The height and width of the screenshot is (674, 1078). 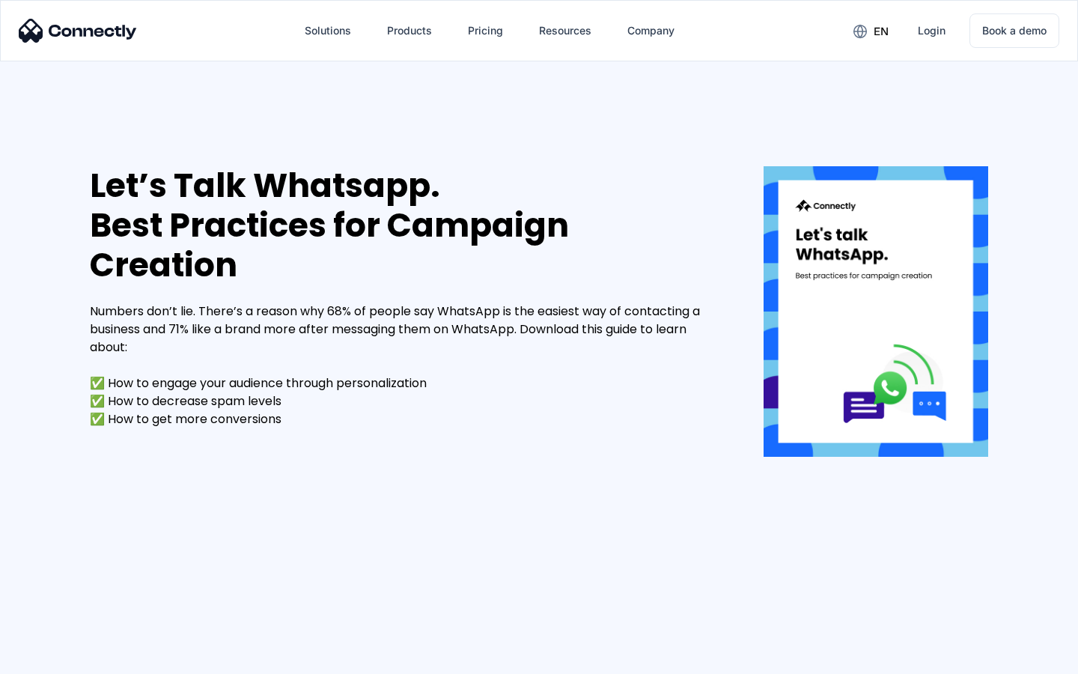 What do you see at coordinates (1014, 31) in the screenshot?
I see `a: Book a demo` at bounding box center [1014, 31].